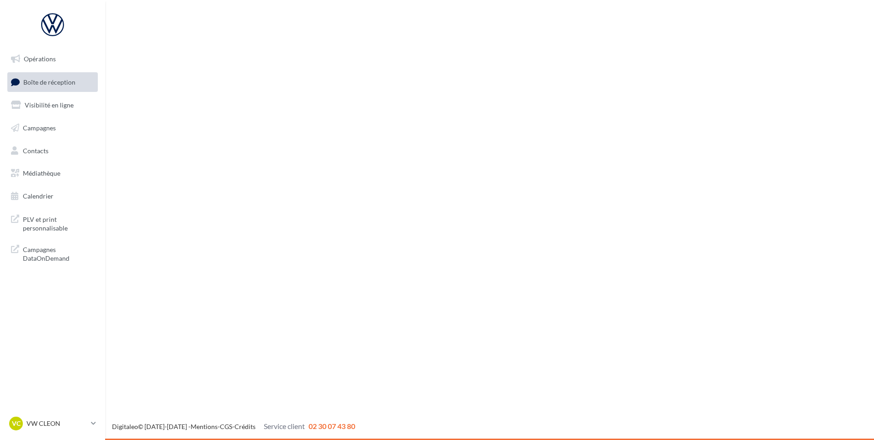 This screenshot has width=874, height=440. What do you see at coordinates (53, 196) in the screenshot?
I see `a: Calendrier` at bounding box center [53, 196].